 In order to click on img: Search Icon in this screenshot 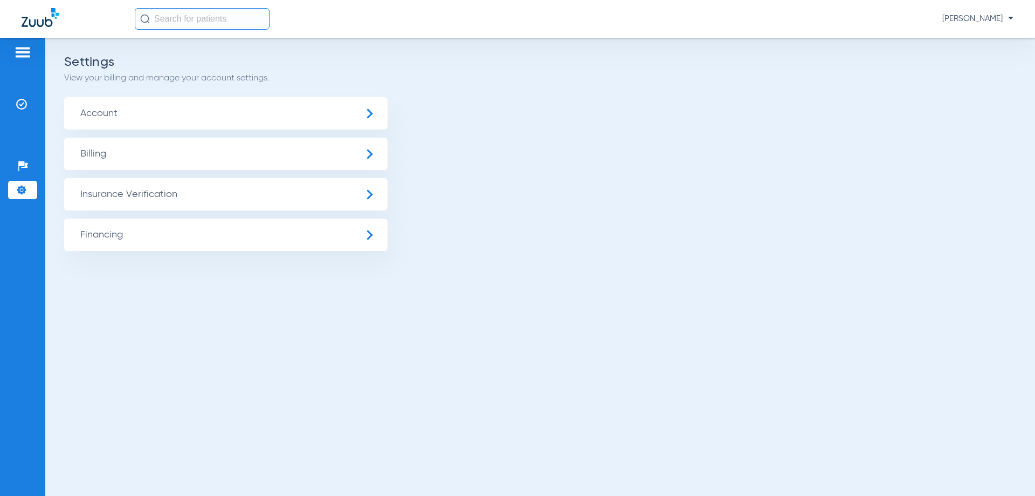, I will do `click(145, 19)`.